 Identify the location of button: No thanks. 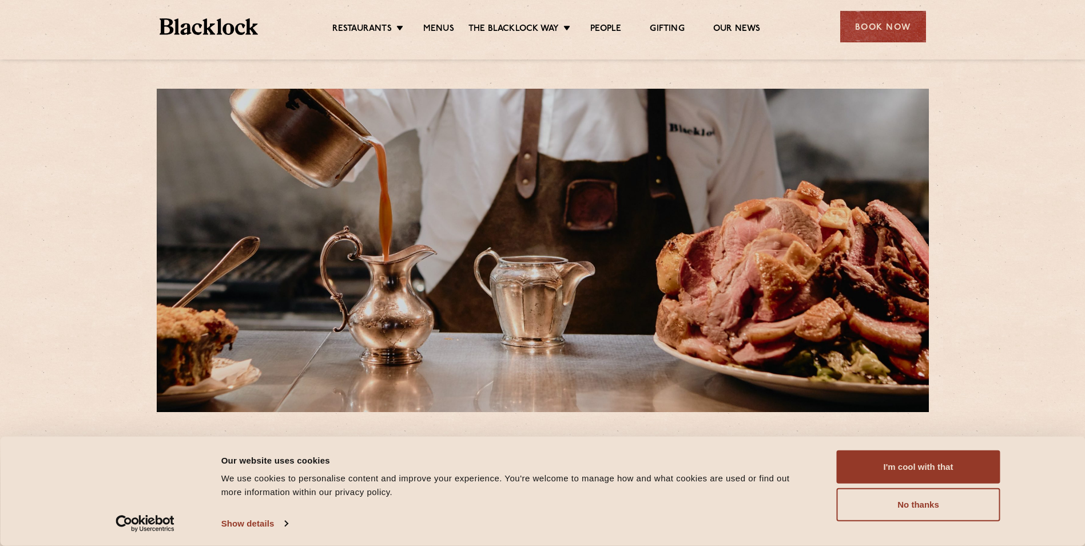
(919, 504).